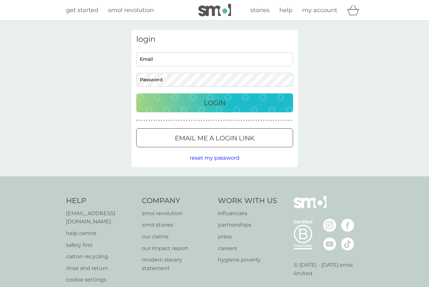  What do you see at coordinates (176, 249) in the screenshot?
I see `p: our impact report` at bounding box center [176, 249].